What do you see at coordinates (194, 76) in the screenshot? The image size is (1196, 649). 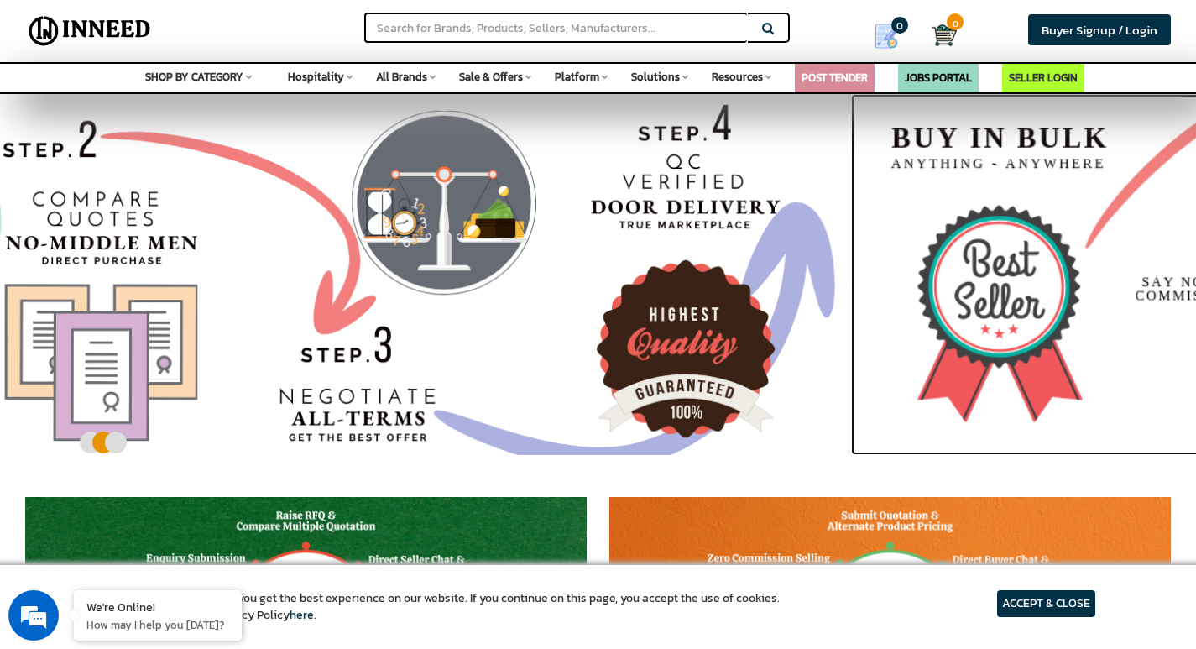 I see `span: SHOP BY CATEGORY` at bounding box center [194, 76].